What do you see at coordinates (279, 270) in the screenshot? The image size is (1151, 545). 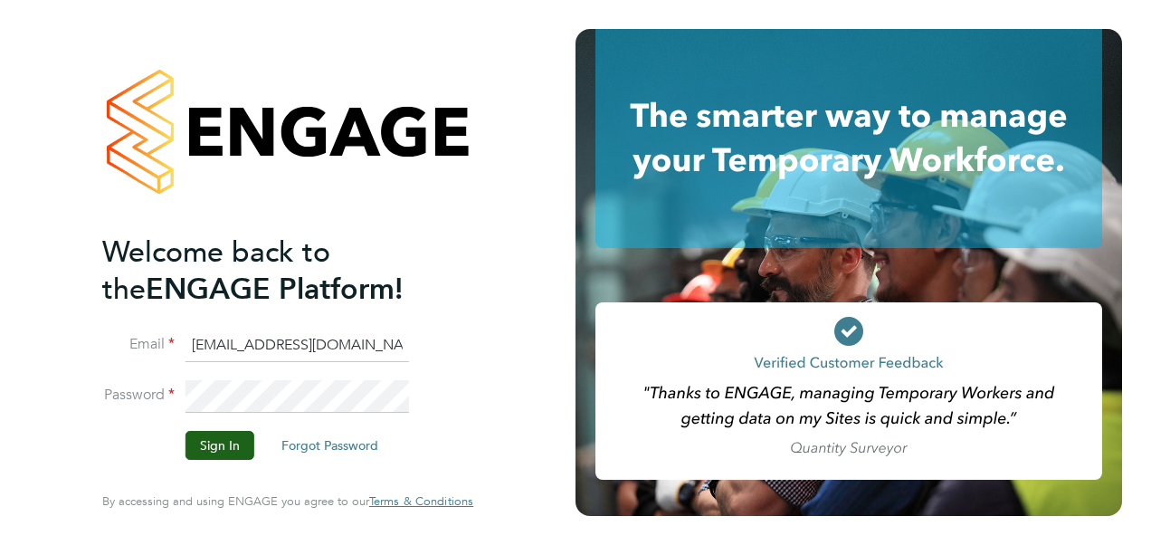 I see `h2: ENGAGE Platform!` at bounding box center [279, 270].